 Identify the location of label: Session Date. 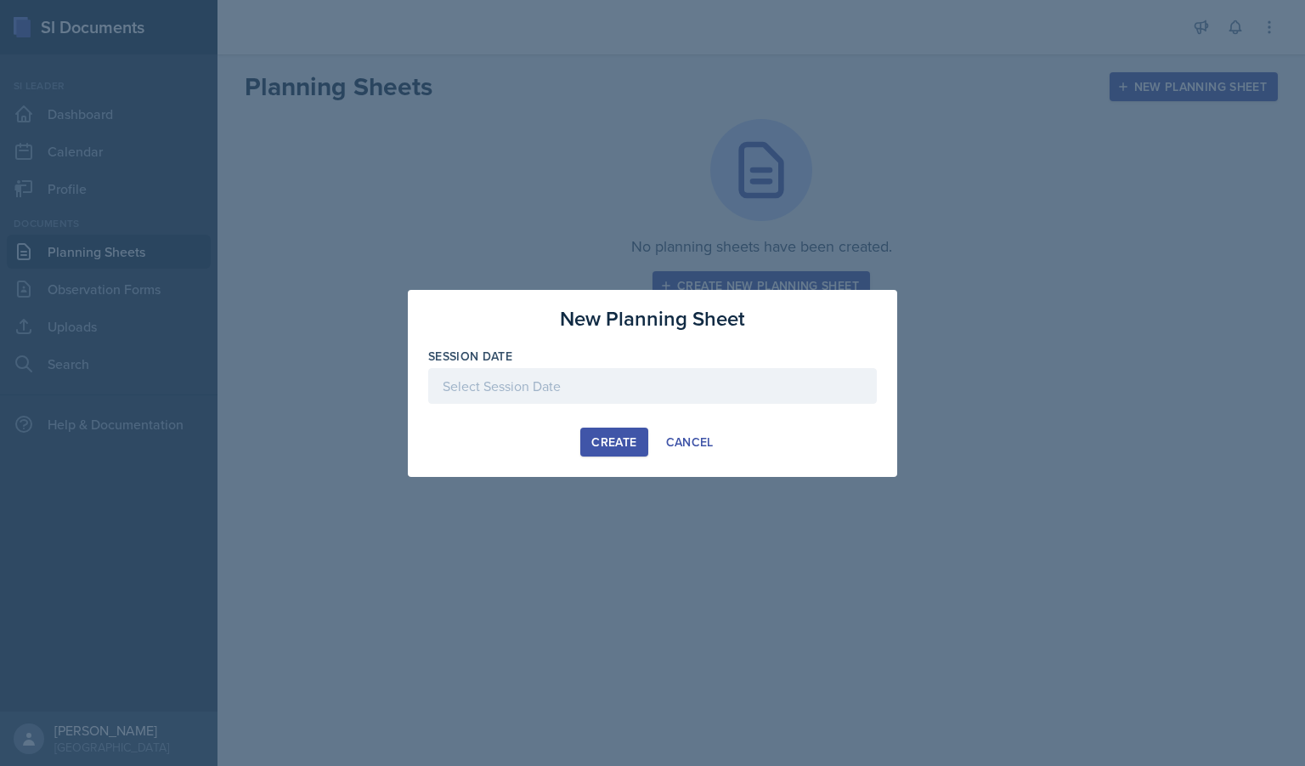
(470, 356).